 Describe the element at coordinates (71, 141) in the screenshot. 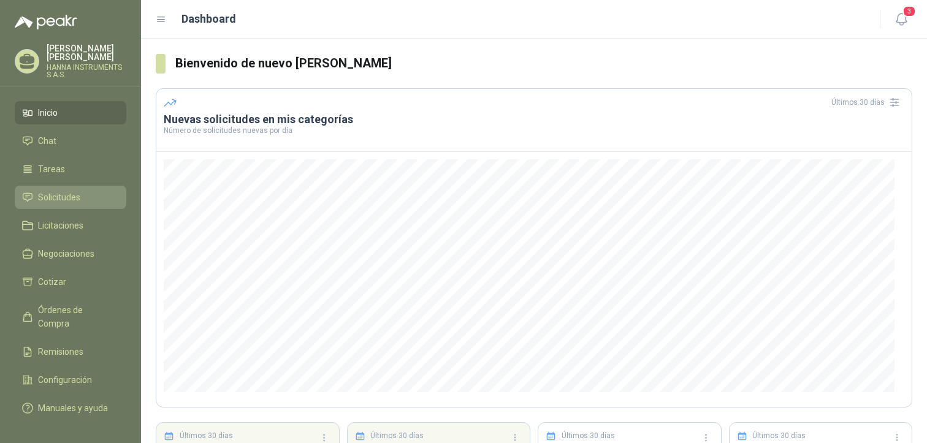

I see `a: Chat` at that location.